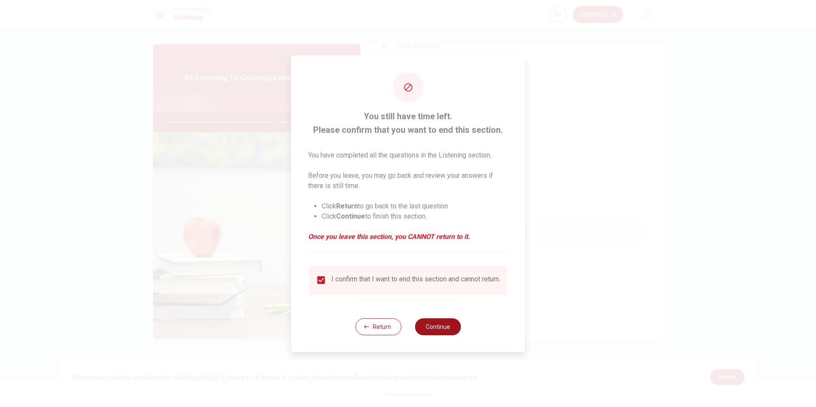 The width and height of the screenshot is (816, 407). Describe the element at coordinates (378, 327) in the screenshot. I see `button: Return` at that location.